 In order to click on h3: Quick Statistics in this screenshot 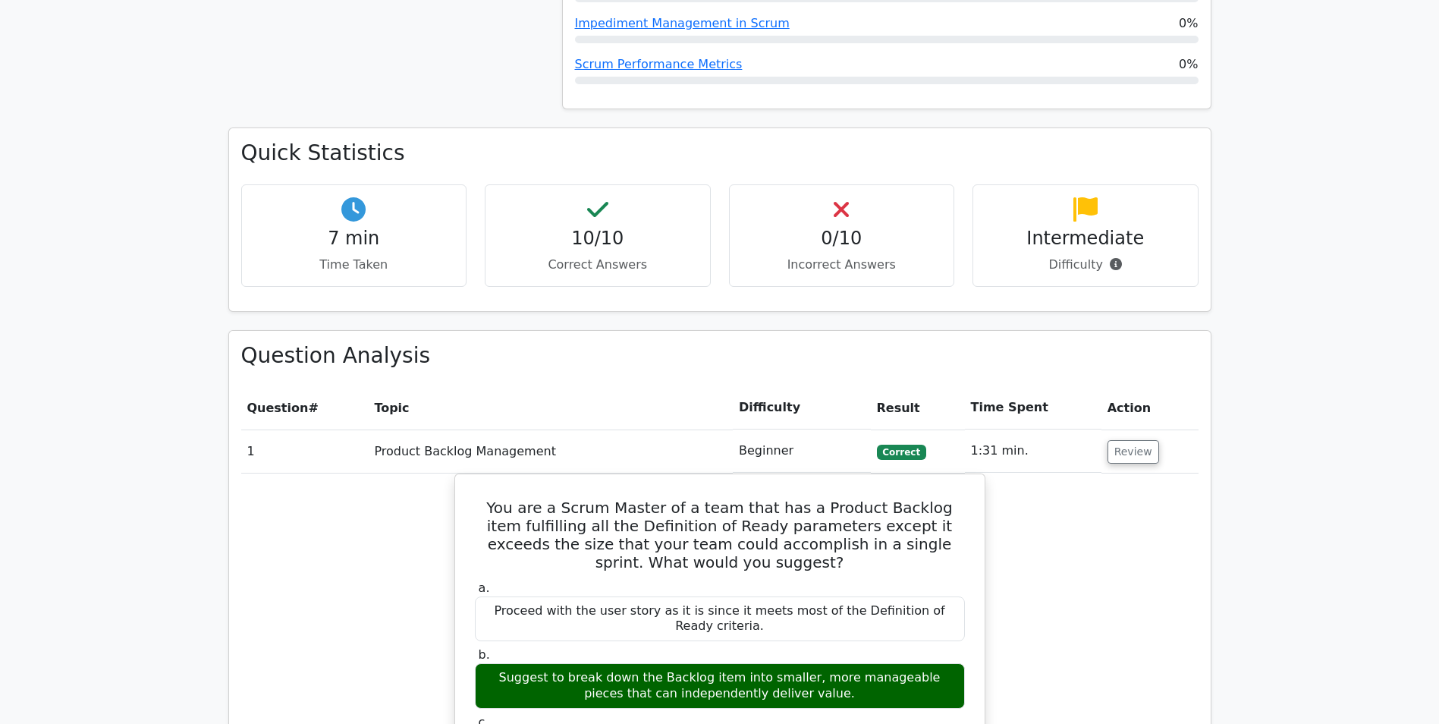, I will do `click(720, 153)`.